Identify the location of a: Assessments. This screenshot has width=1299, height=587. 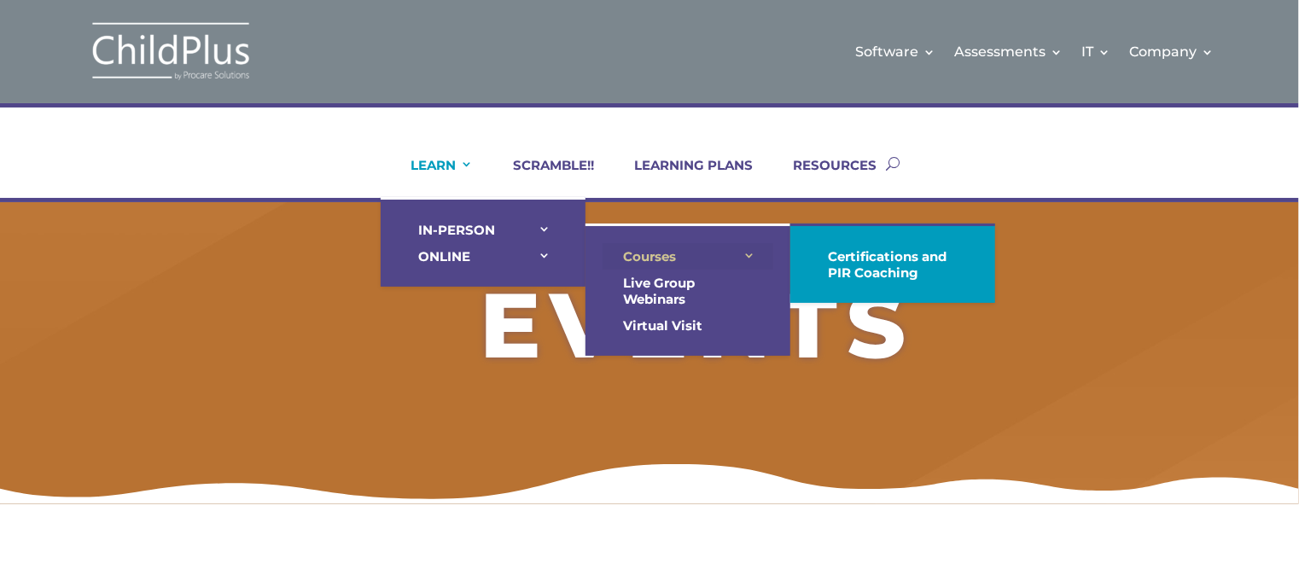
(1008, 51).